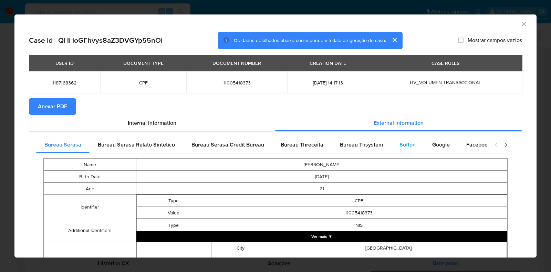 This screenshot has width=551, height=272. I want to click on input: Mostrar campos vazios, so click(460, 40).